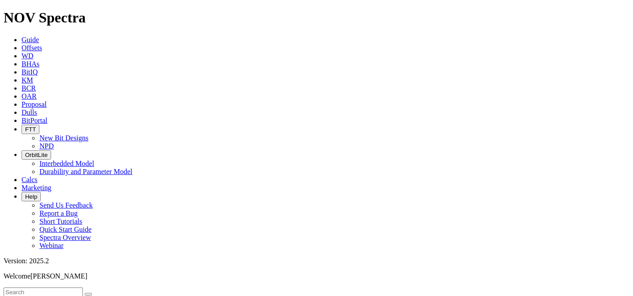 Image resolution: width=633 pixels, height=296 pixels. Describe the element at coordinates (27, 56) in the screenshot. I see `a: WD` at that location.